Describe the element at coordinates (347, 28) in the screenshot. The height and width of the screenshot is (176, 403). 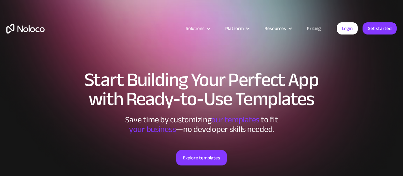
I see `a: Login` at that location.